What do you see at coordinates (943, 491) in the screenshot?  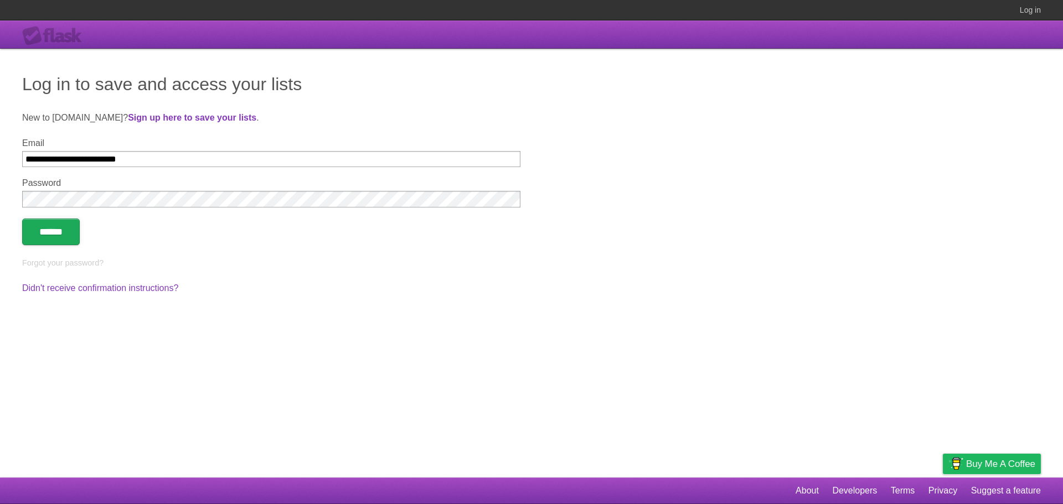 I see `a: Privacy` at bounding box center [943, 491].